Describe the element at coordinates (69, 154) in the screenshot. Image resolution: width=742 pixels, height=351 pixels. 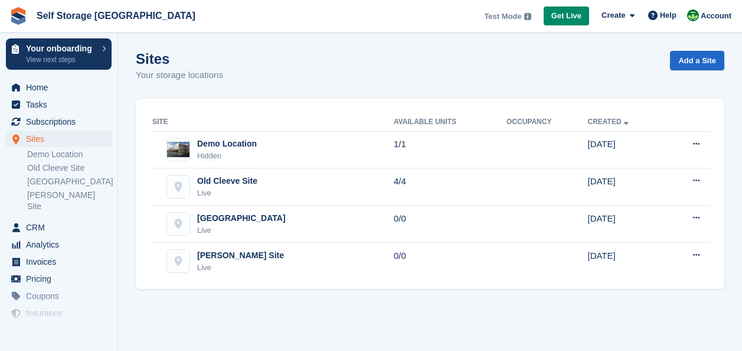
I see `a: Demo Location` at that location.